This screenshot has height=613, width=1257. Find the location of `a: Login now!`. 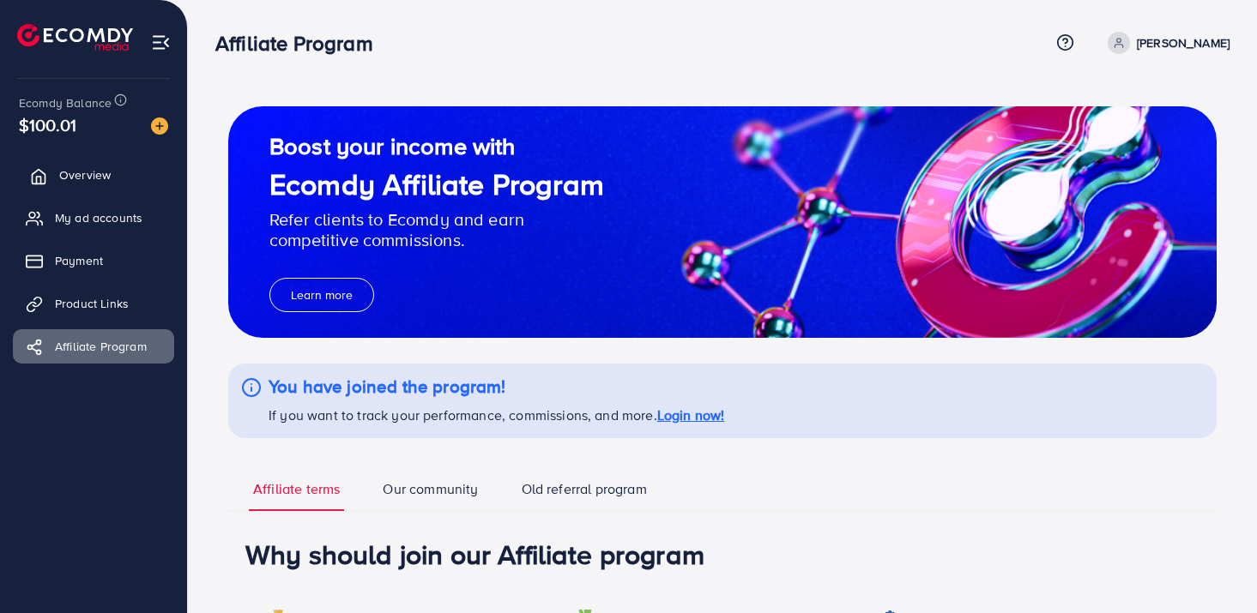

a: Login now! is located at coordinates (691, 415).